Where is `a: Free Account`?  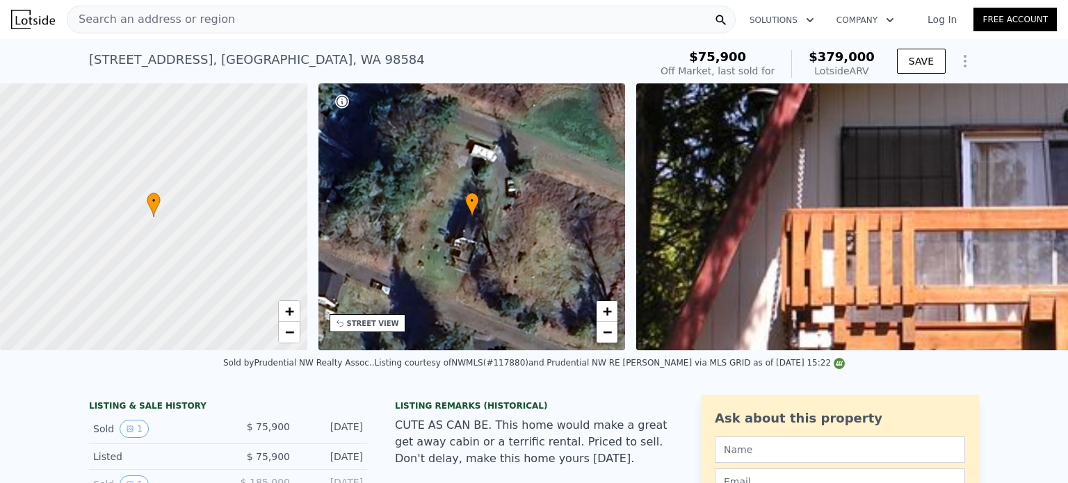
a: Free Account is located at coordinates (1015, 19).